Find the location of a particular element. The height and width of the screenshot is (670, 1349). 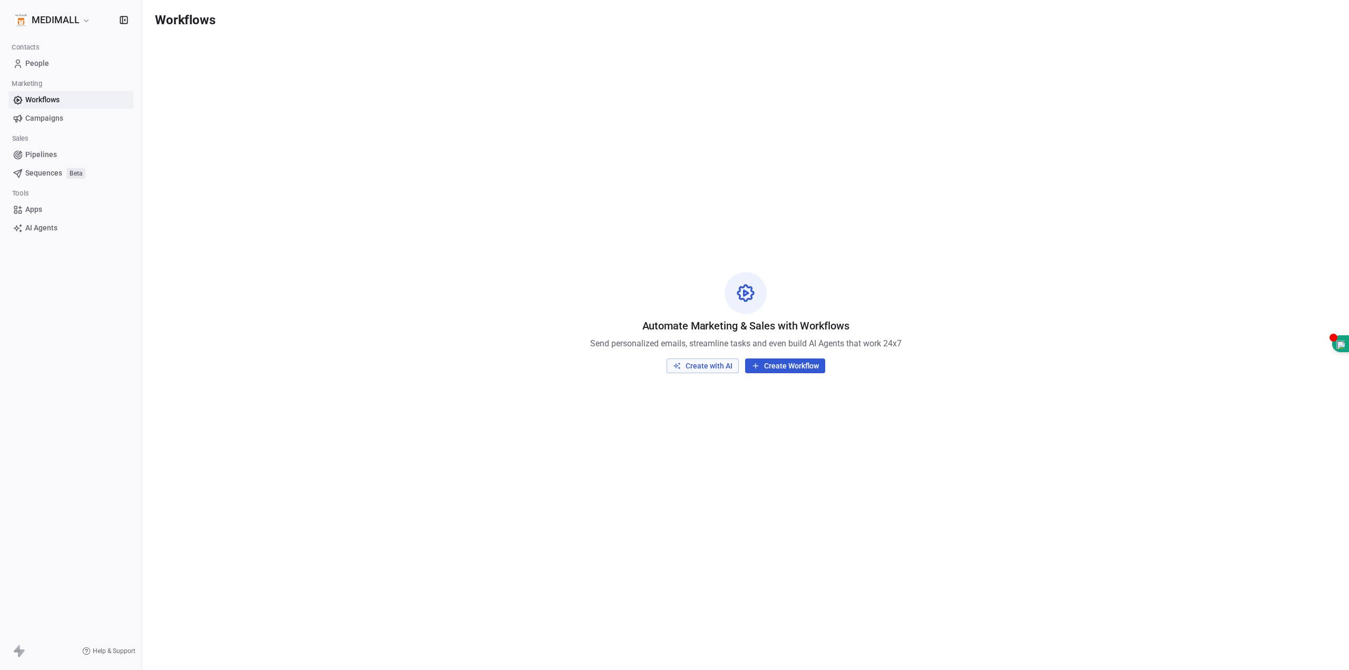

span: Tools is located at coordinates (20, 193).